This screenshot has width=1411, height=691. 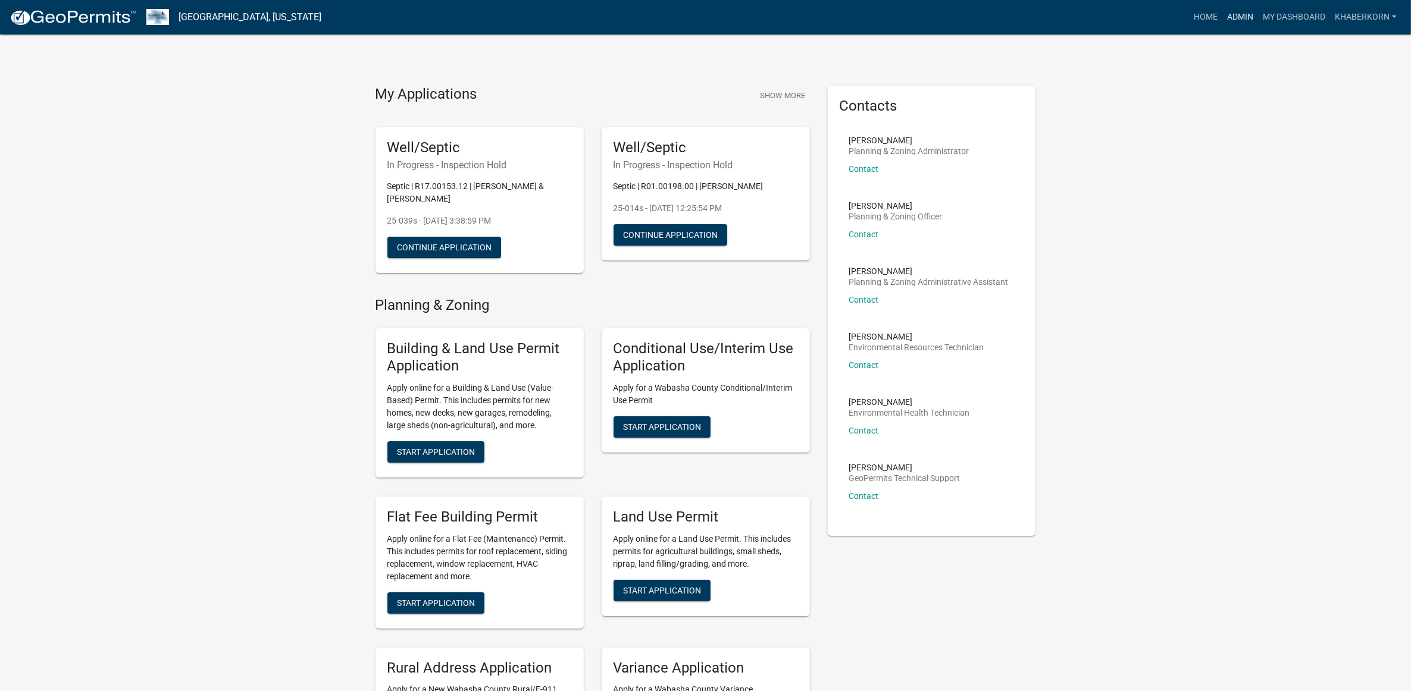 What do you see at coordinates (782, 95) in the screenshot?
I see `button: Show More` at bounding box center [782, 95].